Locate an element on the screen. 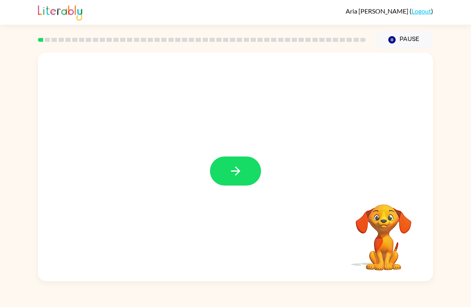 The height and width of the screenshot is (307, 471). a: Logout is located at coordinates (421, 11).